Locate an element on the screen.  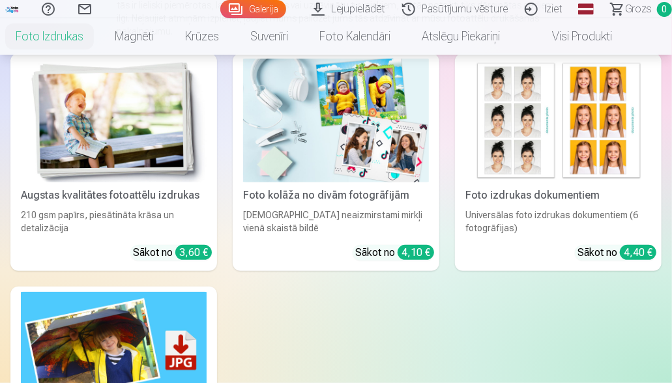
span: Grozs is located at coordinates (638, 9).